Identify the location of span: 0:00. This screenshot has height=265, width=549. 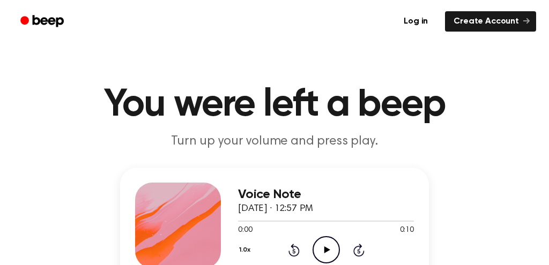
(245, 230).